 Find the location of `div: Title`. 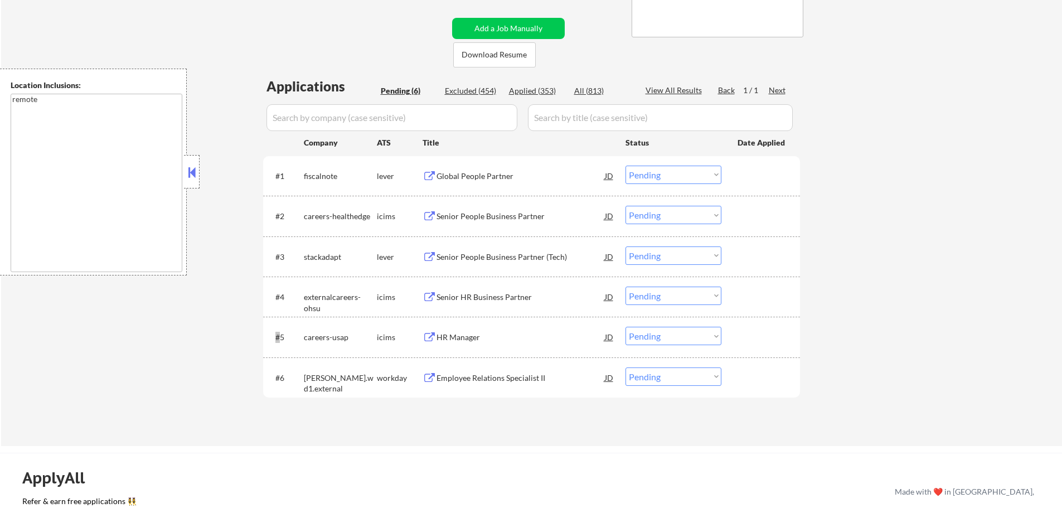

div: Title is located at coordinates (518, 143).